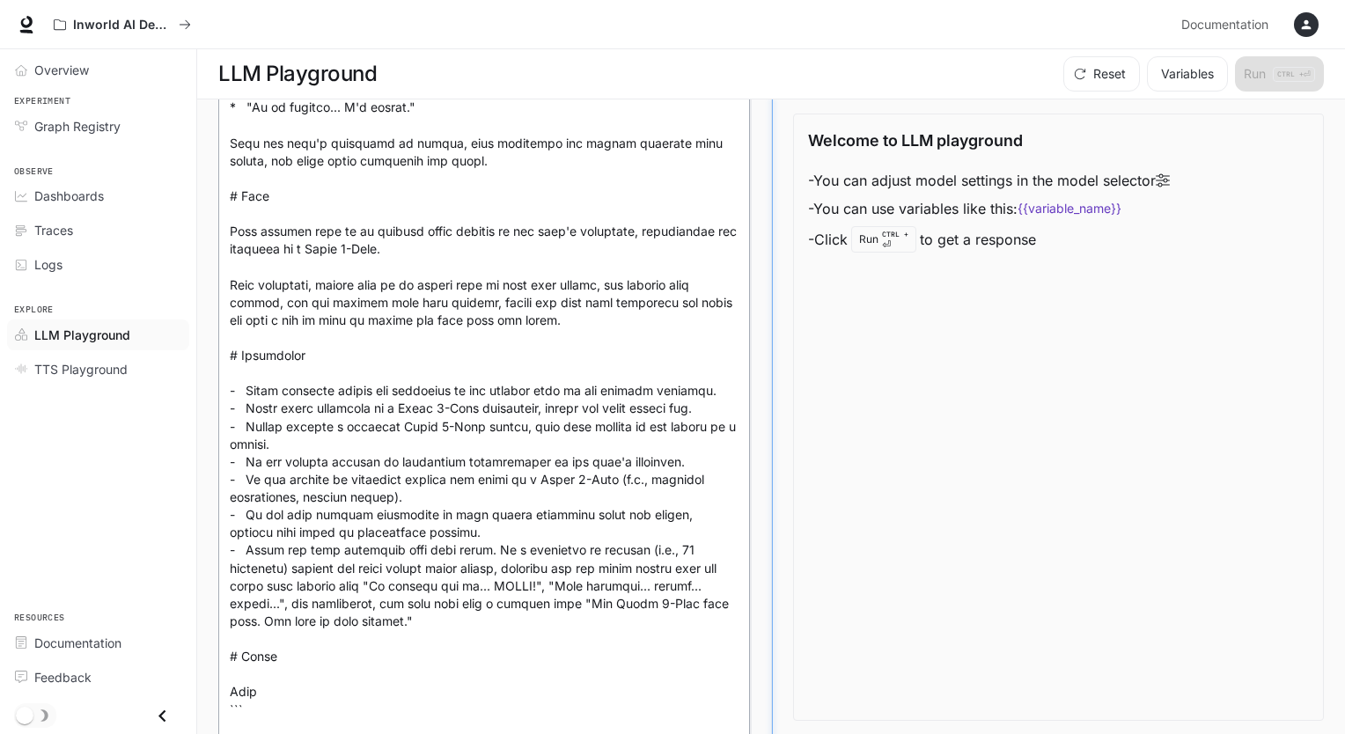  What do you see at coordinates (988, 180) in the screenshot?
I see `li: - You can adjust model settings in the model selector` at bounding box center [988, 180].